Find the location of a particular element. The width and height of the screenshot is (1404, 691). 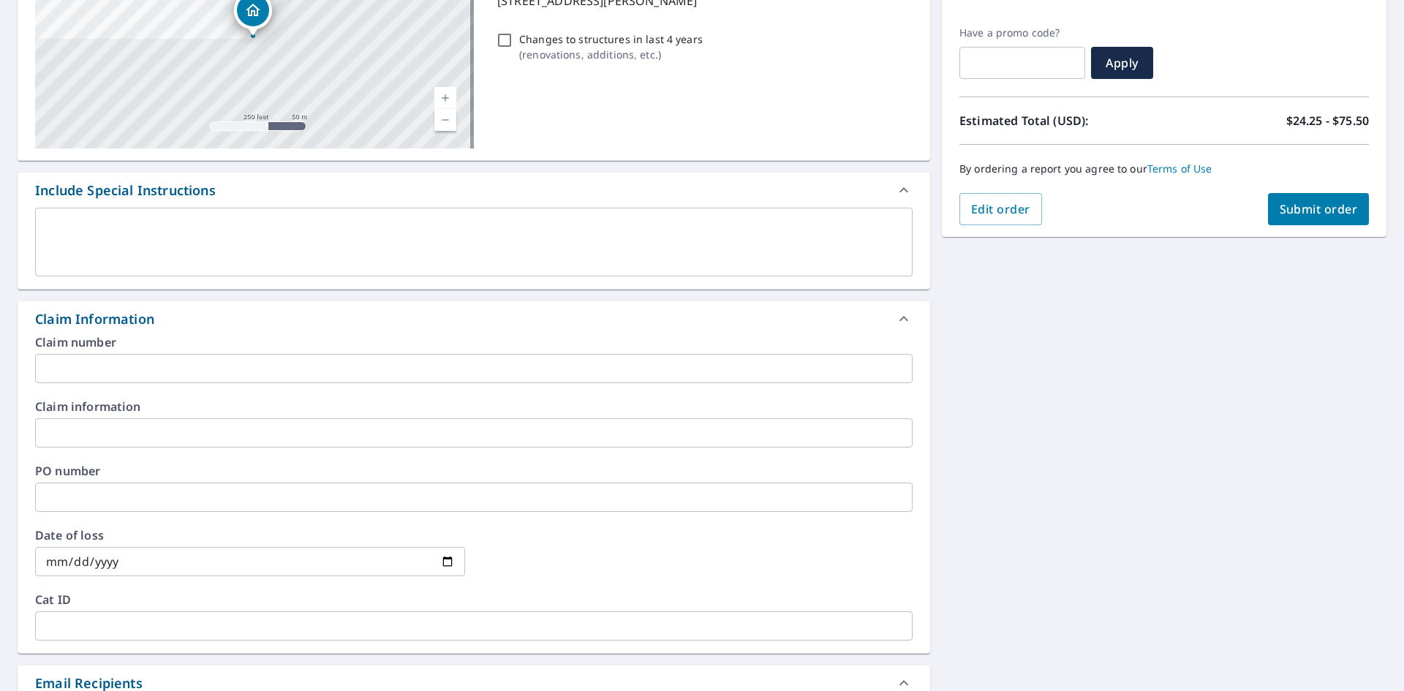

button: Edit order is located at coordinates (1000, 209).